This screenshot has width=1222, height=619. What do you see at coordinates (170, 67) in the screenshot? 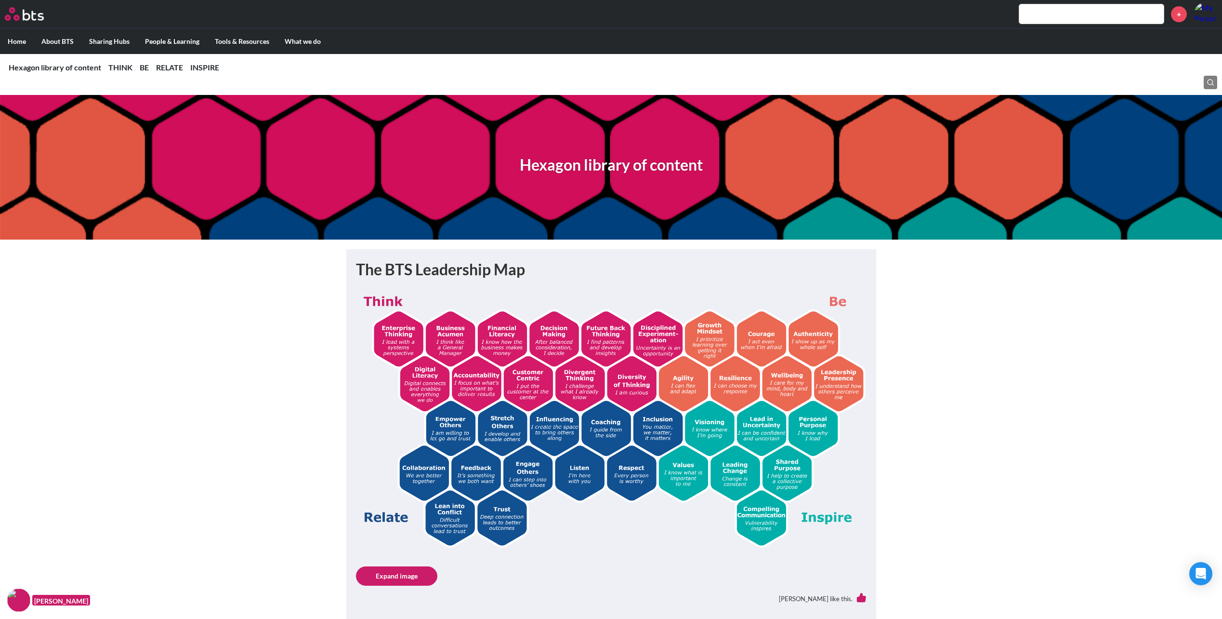
I see `a: RELATE` at bounding box center [170, 67].